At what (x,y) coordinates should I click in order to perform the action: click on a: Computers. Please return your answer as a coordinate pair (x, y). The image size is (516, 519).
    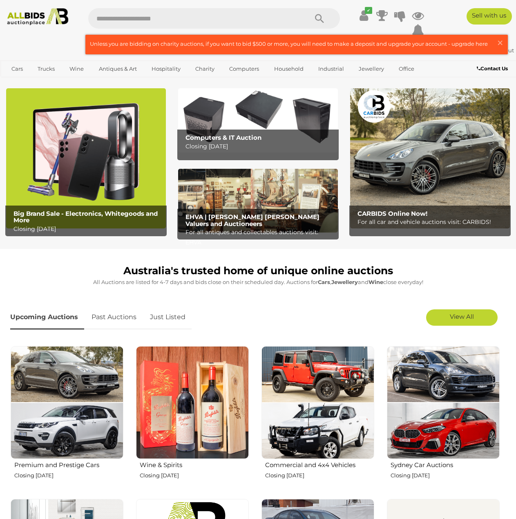
    Looking at the image, I should click on (244, 69).